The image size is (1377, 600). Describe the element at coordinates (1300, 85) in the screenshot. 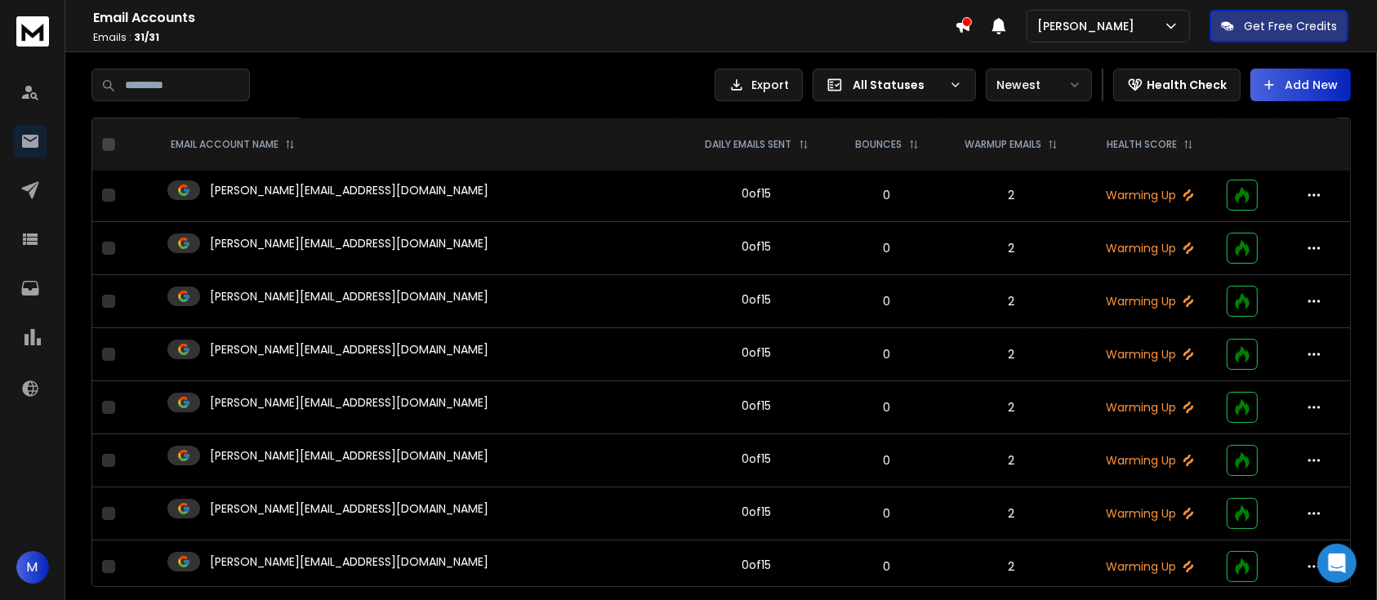

I see `button: Add New` at that location.